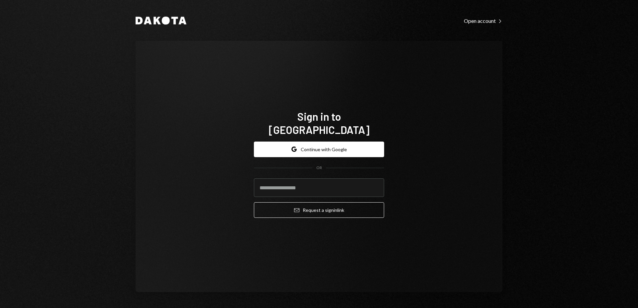 Image resolution: width=638 pixels, height=308 pixels. Describe the element at coordinates (319, 149) in the screenshot. I see `button: Continue with Google` at that location.